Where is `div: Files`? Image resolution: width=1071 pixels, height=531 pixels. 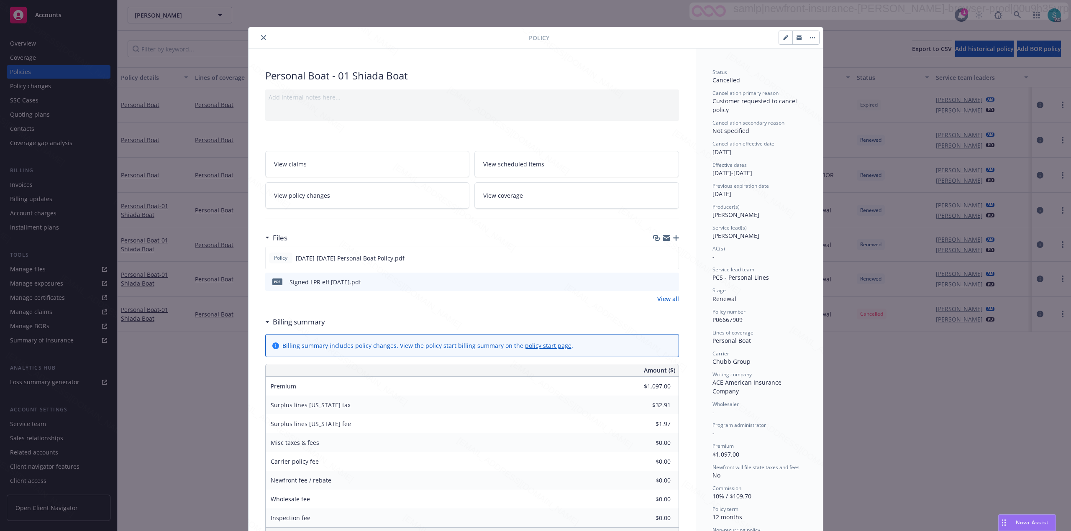
div: Files is located at coordinates (276, 238).